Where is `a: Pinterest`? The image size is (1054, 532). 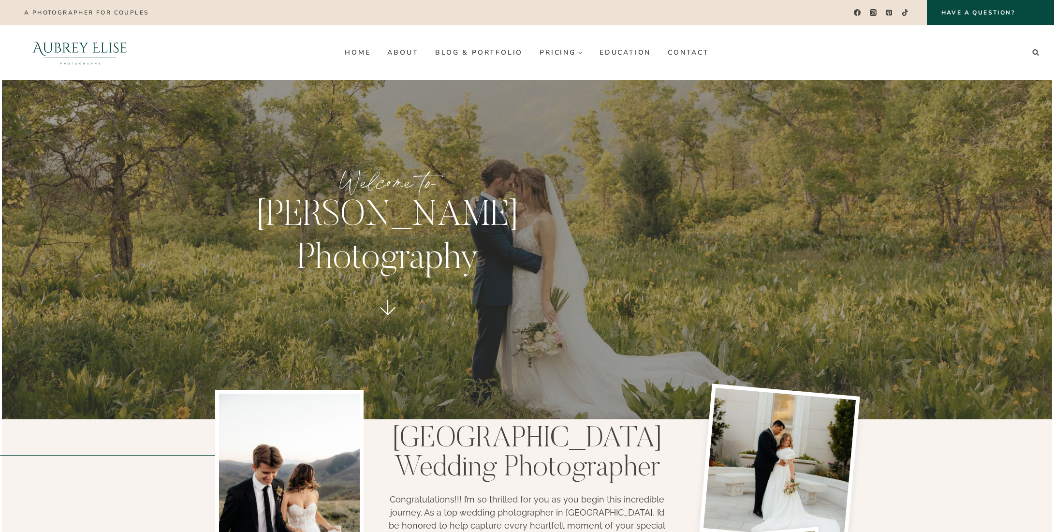
a: Pinterest is located at coordinates (889, 13).